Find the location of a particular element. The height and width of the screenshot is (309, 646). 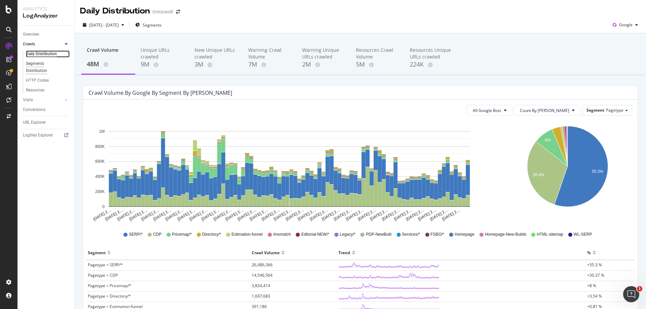

text: 600K is located at coordinates (100, 162).